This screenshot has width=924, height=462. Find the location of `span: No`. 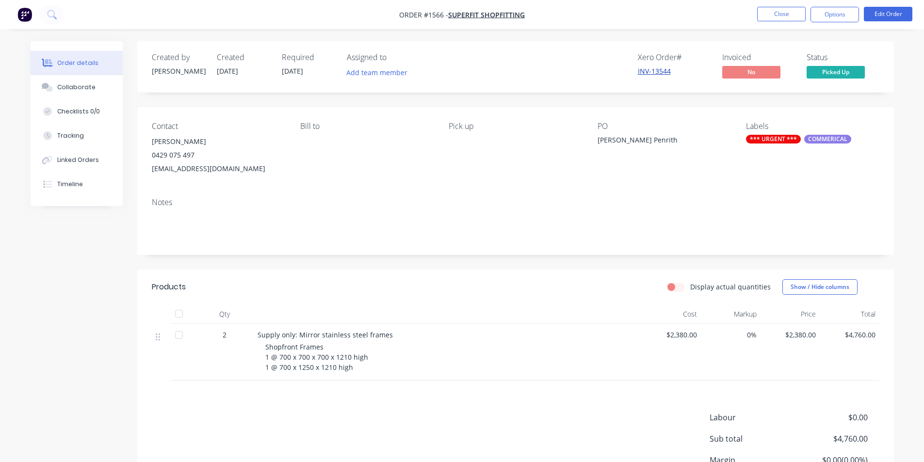

span: No is located at coordinates (751, 72).